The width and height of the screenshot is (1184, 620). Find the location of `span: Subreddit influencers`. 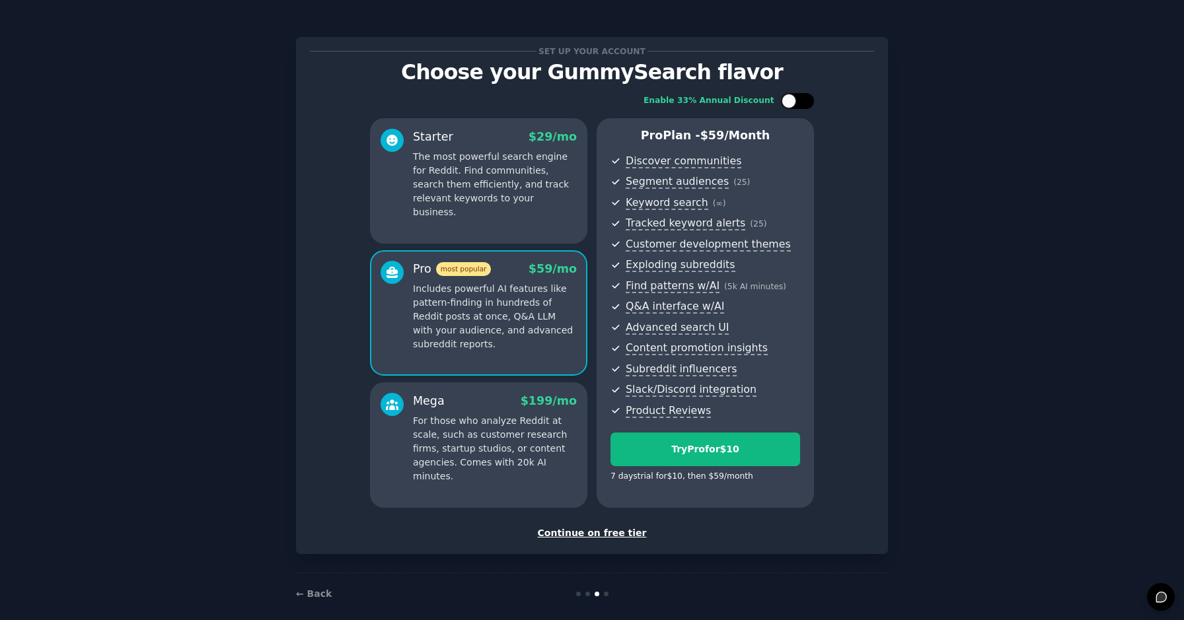

span: Subreddit influencers is located at coordinates (681, 369).